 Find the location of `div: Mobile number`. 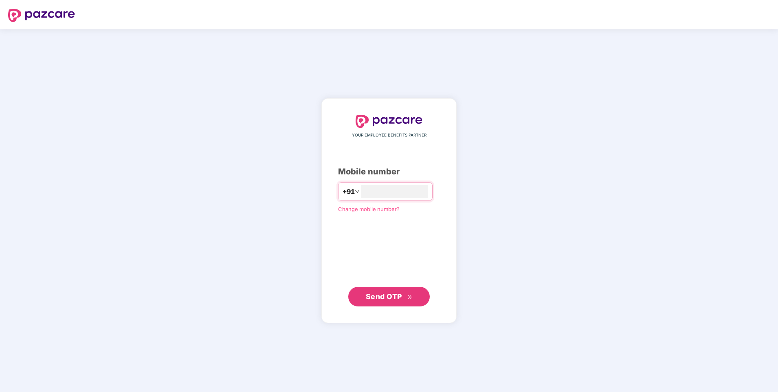

div: Mobile number is located at coordinates (389, 171).